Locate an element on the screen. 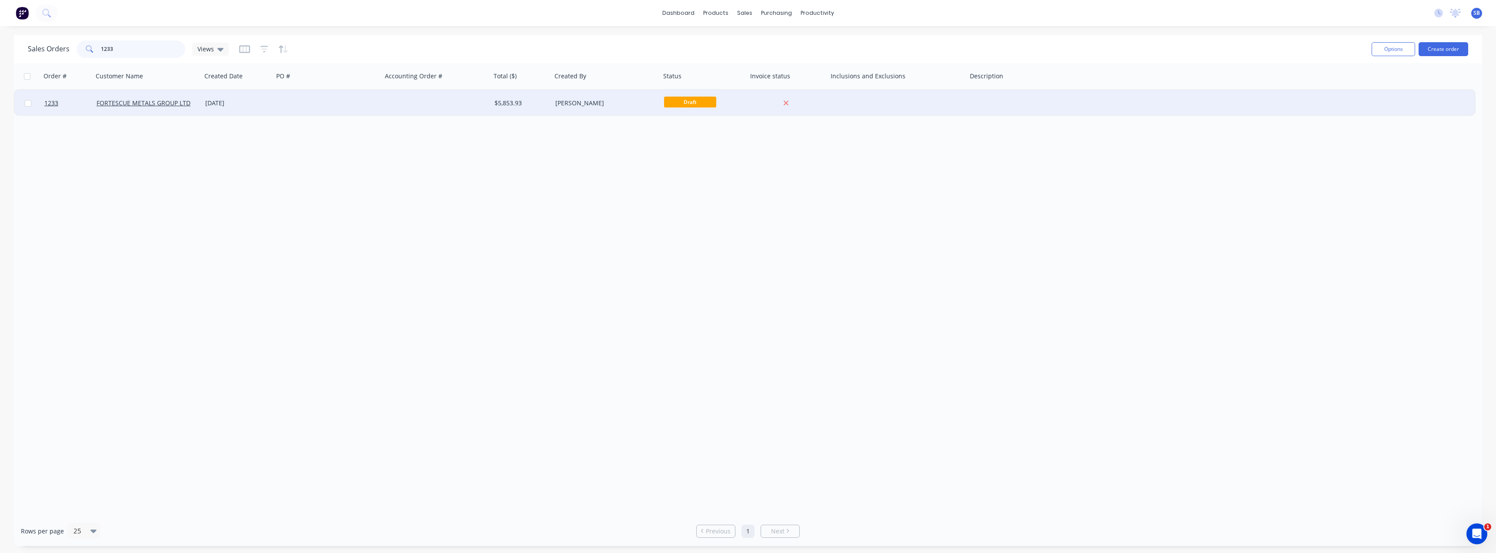  div: purchasing is located at coordinates (776, 13).